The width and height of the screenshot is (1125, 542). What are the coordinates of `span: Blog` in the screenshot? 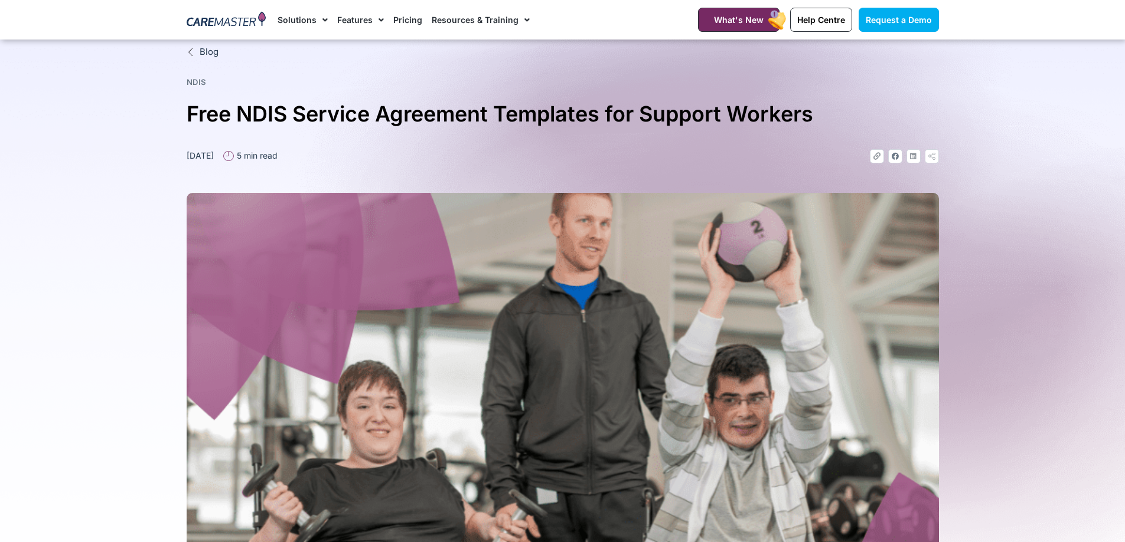 It's located at (207, 52).